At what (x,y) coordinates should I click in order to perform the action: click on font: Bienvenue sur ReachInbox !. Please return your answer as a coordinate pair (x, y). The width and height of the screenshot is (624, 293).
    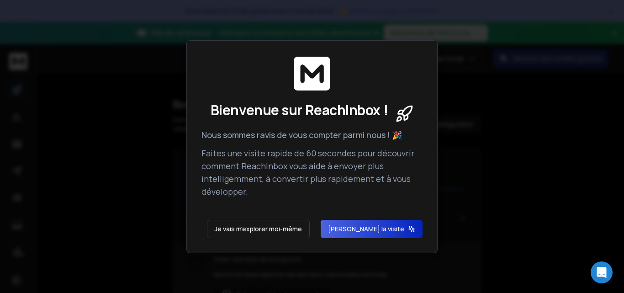
    Looking at the image, I should click on (299, 110).